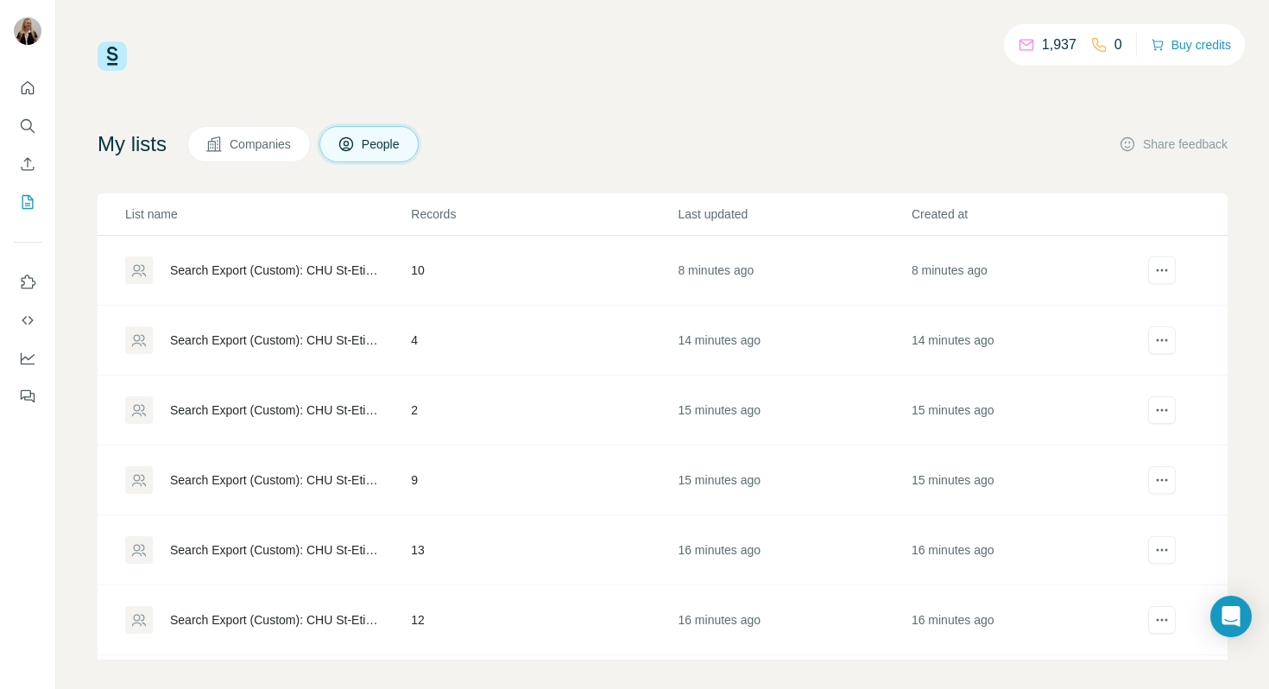 The width and height of the screenshot is (1269, 689). Describe the element at coordinates (1118, 45) in the screenshot. I see `p: 0` at that location.